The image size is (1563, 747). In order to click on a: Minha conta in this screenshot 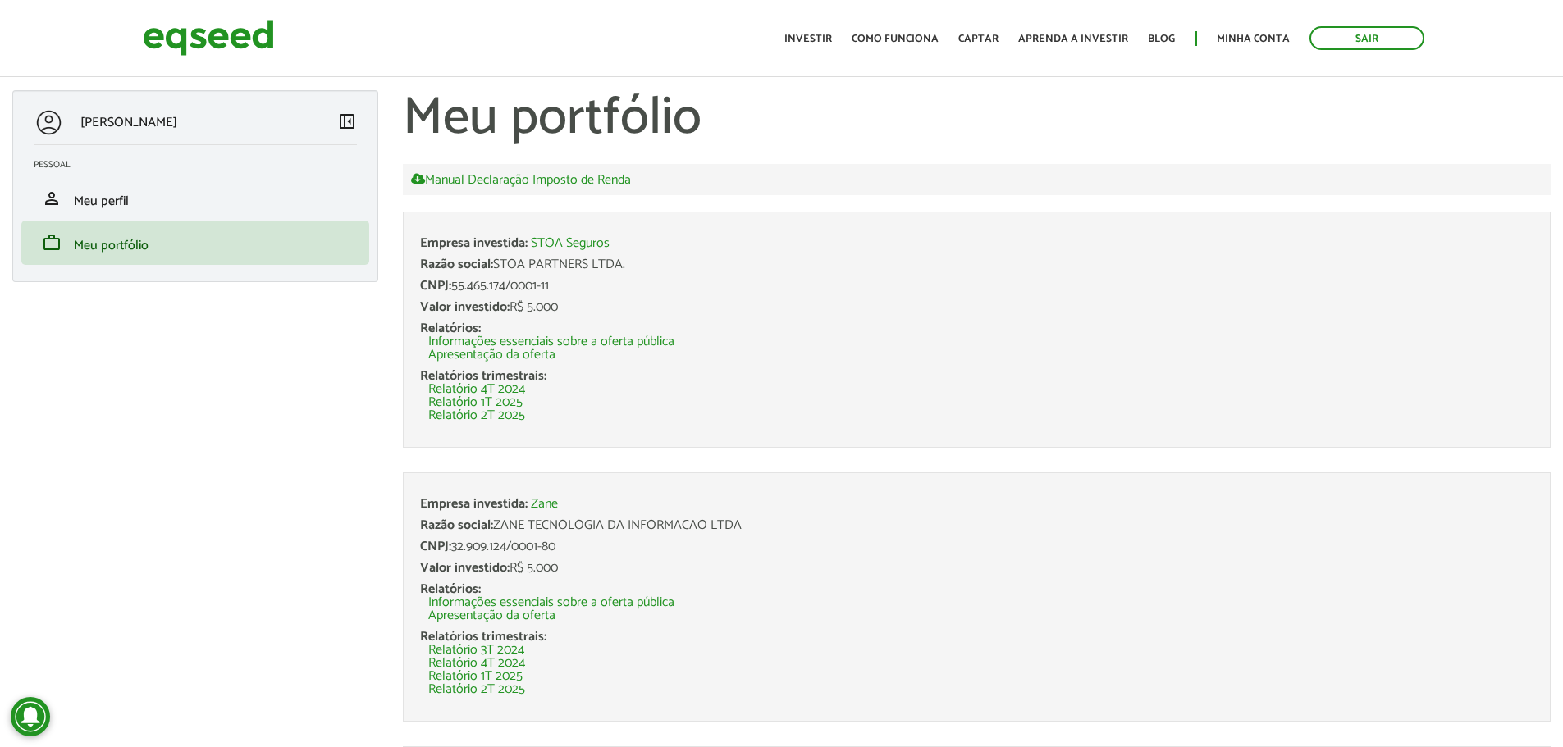, I will do `click(1253, 39)`.